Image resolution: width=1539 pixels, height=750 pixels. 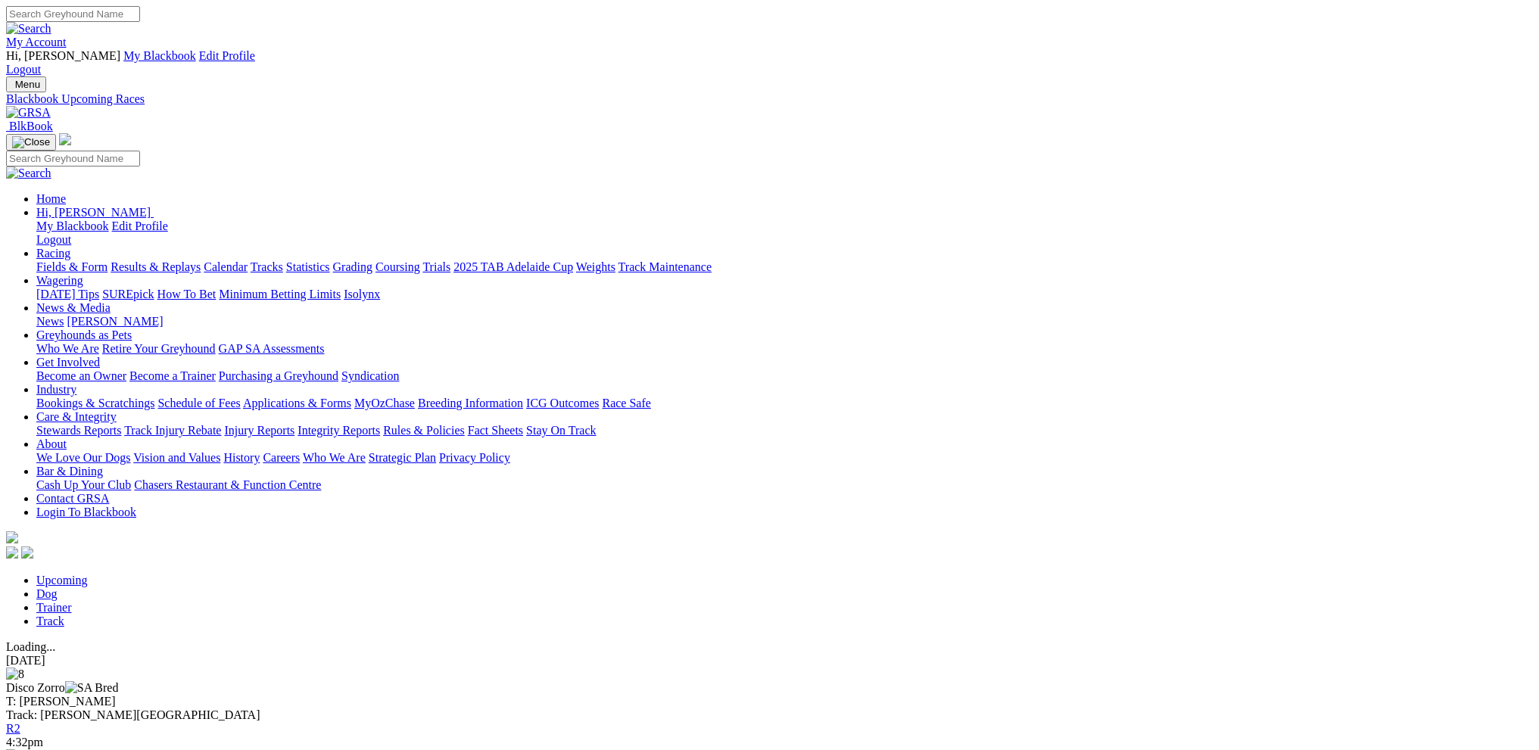 I want to click on a: Grading, so click(x=353, y=267).